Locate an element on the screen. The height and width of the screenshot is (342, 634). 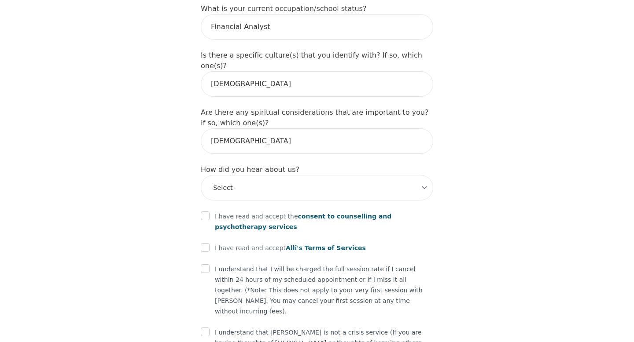
span: Alli's Terms of Services is located at coordinates (326, 248).